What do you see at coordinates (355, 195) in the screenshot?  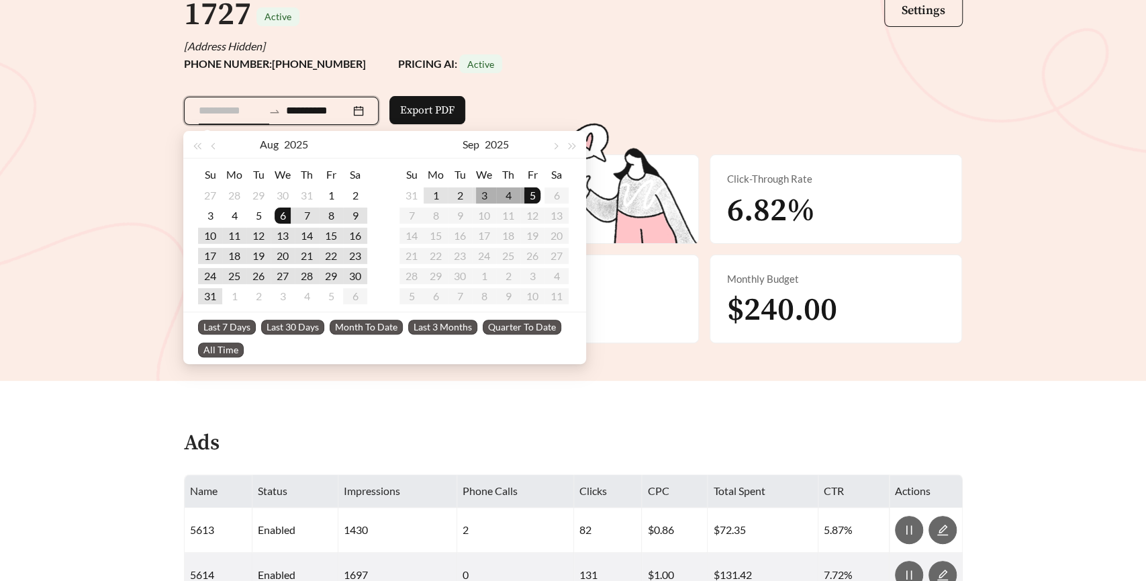 I see `td: 2025-08-02` at bounding box center [355, 195].